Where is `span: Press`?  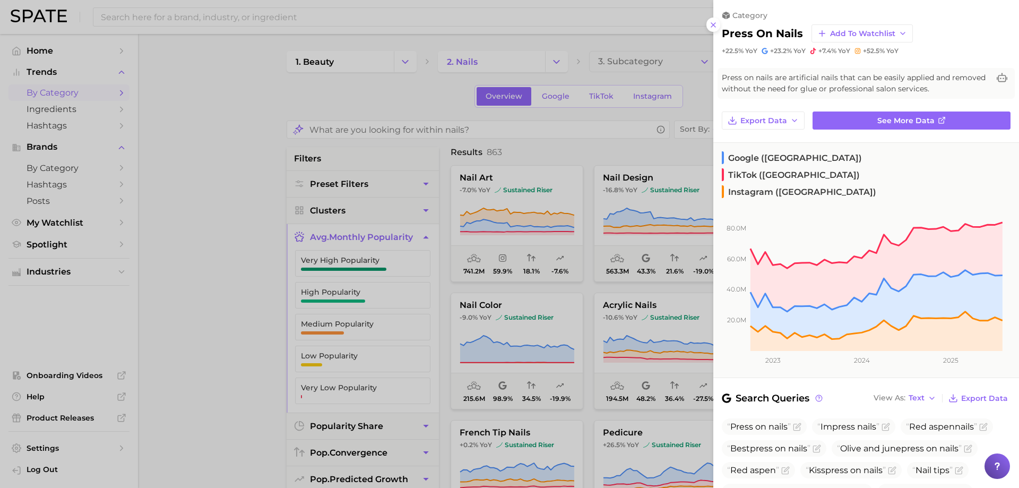
span: Press is located at coordinates (741, 426).